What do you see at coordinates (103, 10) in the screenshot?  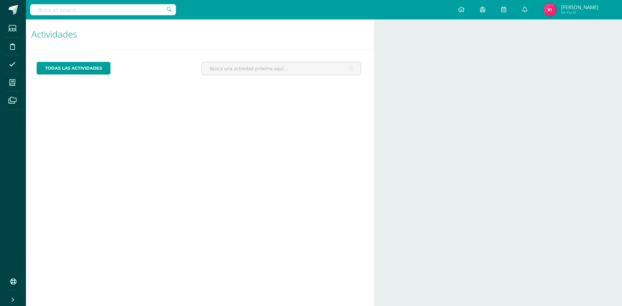 I see `input: Busca un usuario...` at bounding box center [103, 10].